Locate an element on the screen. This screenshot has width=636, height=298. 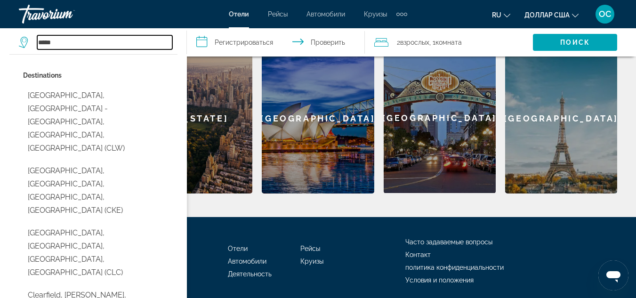
button: Изменить валюту is located at coordinates (551, 15).